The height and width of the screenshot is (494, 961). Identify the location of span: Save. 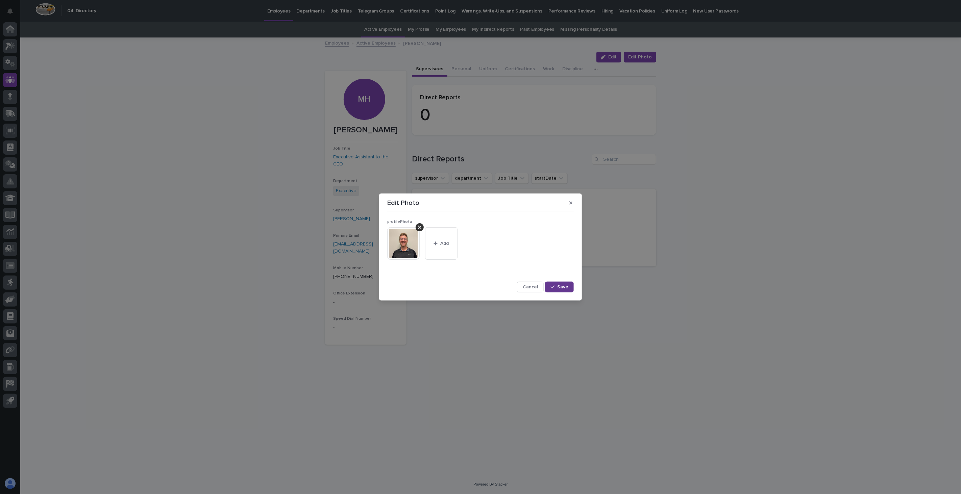
(562, 287).